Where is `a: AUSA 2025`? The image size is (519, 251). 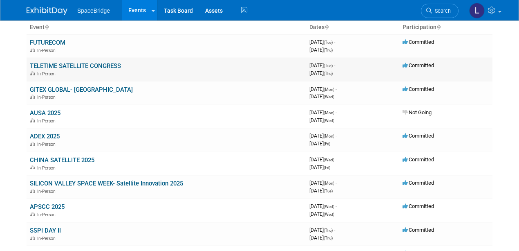 a: AUSA 2025 is located at coordinates (45, 113).